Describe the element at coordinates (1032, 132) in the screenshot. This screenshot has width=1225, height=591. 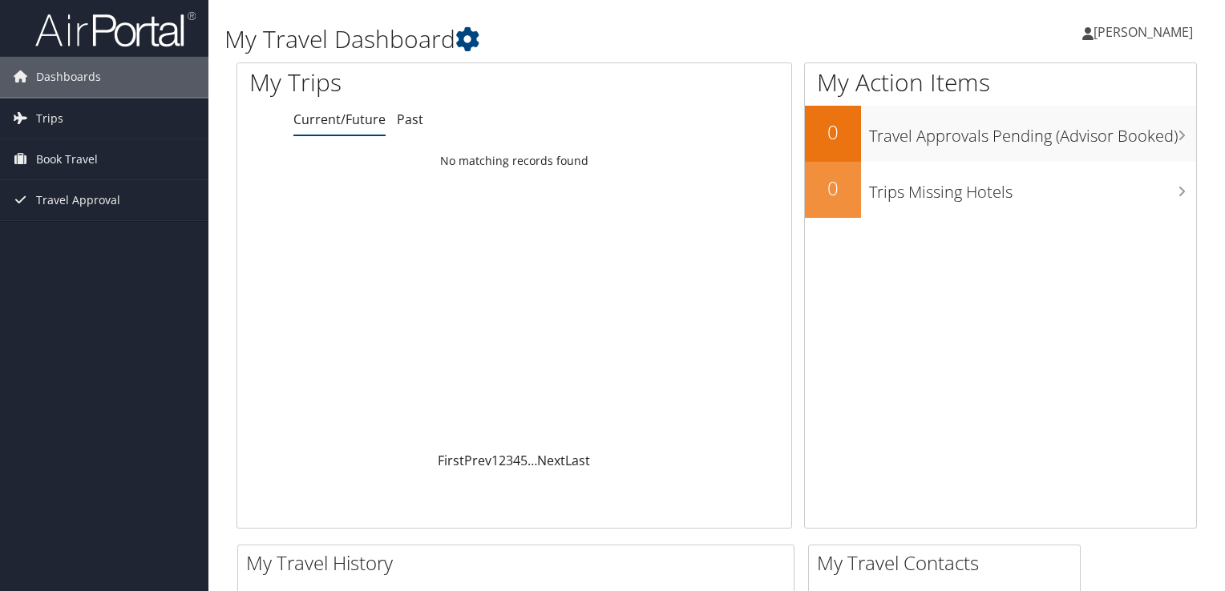
I see `h3: Travel Approvals Pending (Advisor Booked)` at that location.